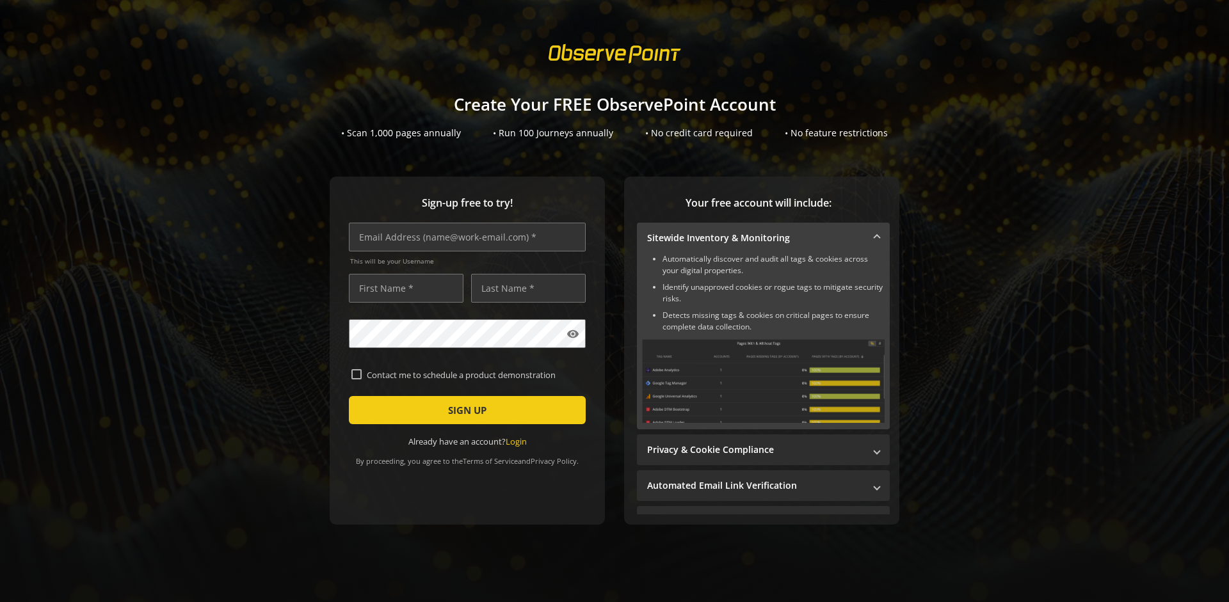 This screenshot has width=1229, height=602. What do you see at coordinates (763, 341) in the screenshot?
I see `div: Sitewide Inventory & Monitoring` at bounding box center [763, 341].